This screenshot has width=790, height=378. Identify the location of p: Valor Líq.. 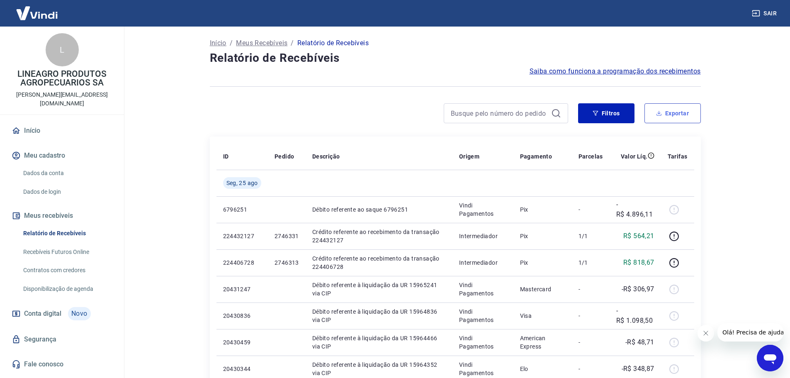
(634, 156).